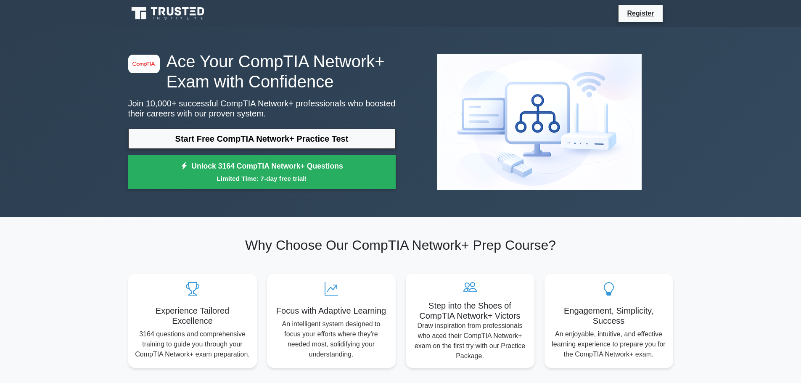 The width and height of the screenshot is (801, 383). What do you see at coordinates (262, 108) in the screenshot?
I see `p: Join 10,000+ successful CompTIA Network+ professionals who boosted their careers with our proven ...` at bounding box center [262, 108].